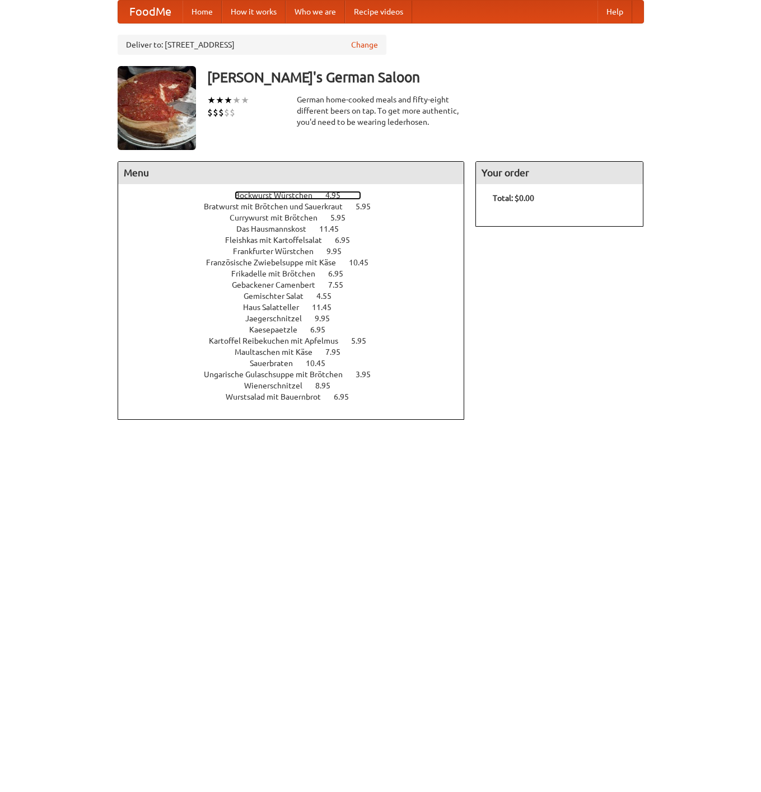  What do you see at coordinates (279, 296) in the screenshot?
I see `span: Gemischter Salat` at bounding box center [279, 296].